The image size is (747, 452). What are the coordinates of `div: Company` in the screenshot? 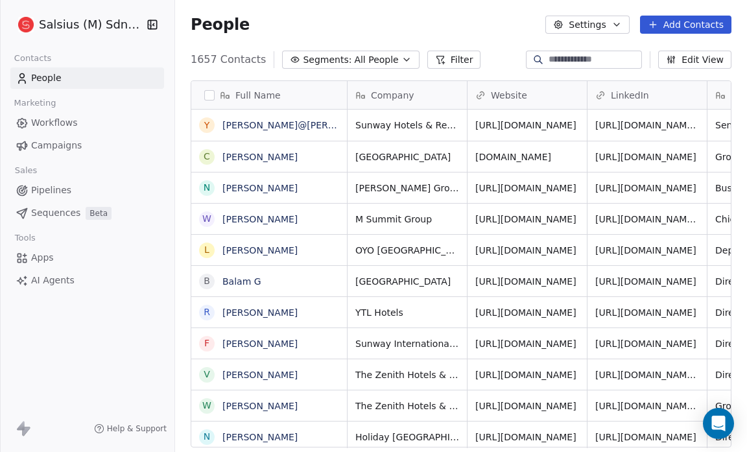 It's located at (407, 95).